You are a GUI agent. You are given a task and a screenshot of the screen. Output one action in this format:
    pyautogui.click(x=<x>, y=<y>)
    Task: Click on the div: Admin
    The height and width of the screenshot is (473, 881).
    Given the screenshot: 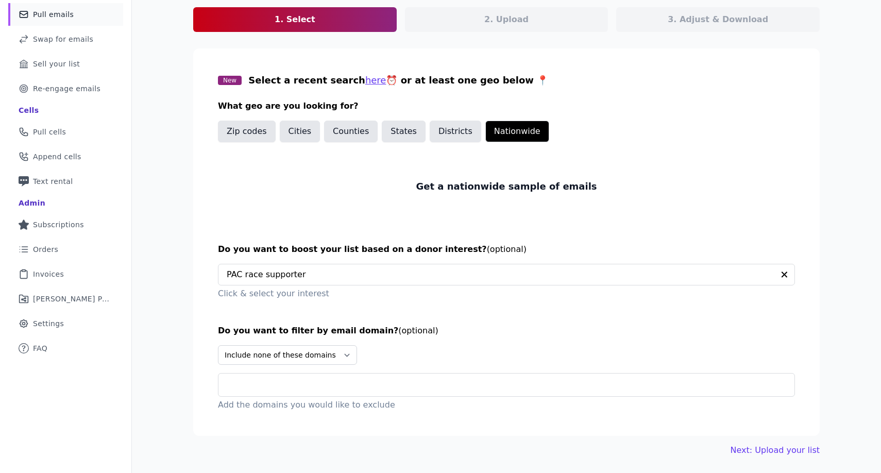 What is the action you would take?
    pyautogui.click(x=32, y=203)
    